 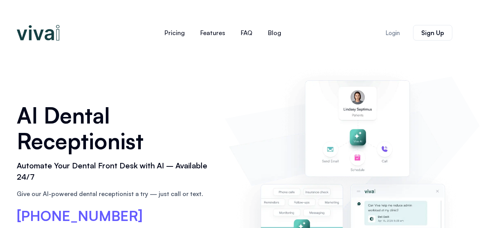 What do you see at coordinates (393, 33) in the screenshot?
I see `span: Login` at bounding box center [393, 33].